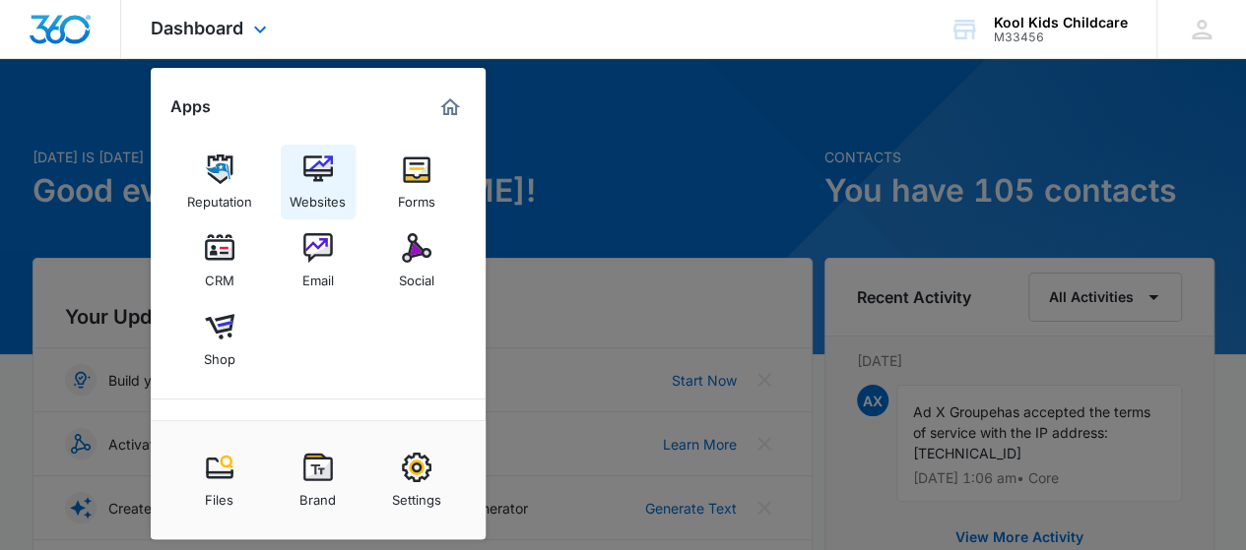 The image size is (1246, 550). What do you see at coordinates (220, 355) in the screenshot?
I see `div: Shop` at bounding box center [220, 355].